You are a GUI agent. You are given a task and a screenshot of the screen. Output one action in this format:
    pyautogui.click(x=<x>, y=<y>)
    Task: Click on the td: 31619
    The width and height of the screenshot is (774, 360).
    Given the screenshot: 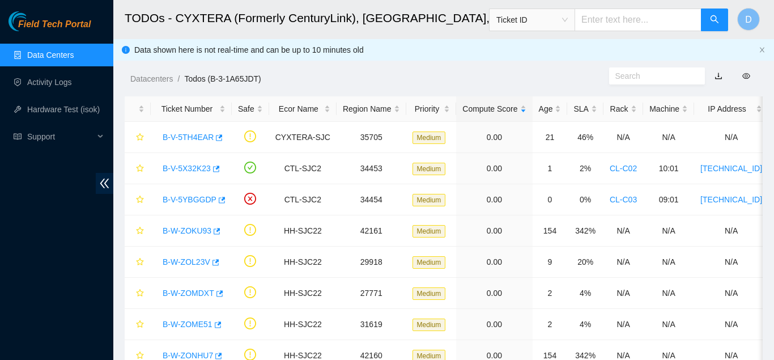 What is the action you would take?
    pyautogui.click(x=371, y=324)
    